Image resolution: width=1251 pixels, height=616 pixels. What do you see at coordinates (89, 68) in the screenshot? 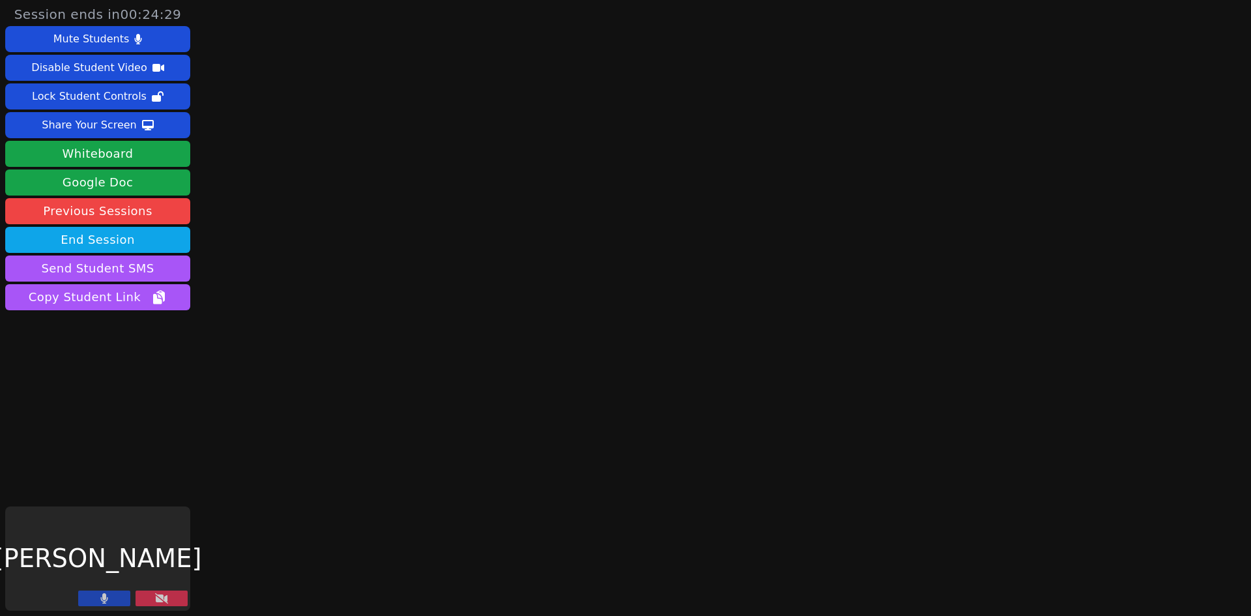
I see `div: Disable Student Video` at bounding box center [89, 68].